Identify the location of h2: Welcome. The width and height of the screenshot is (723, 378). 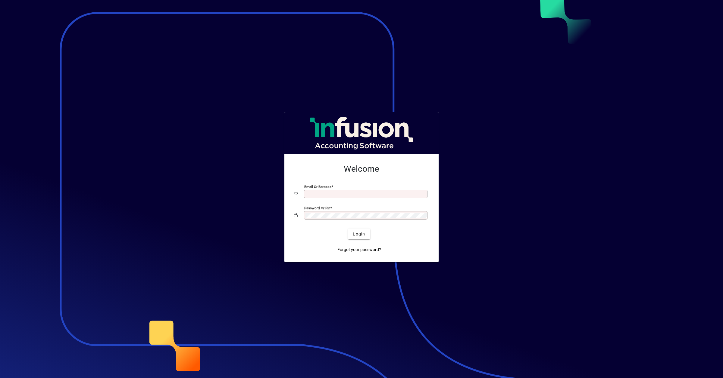
(361, 169).